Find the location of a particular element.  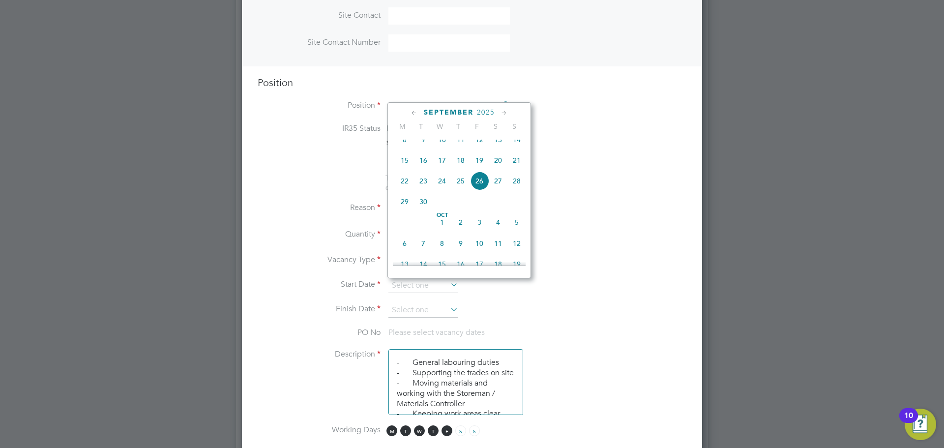

span: 21 is located at coordinates (517, 160).